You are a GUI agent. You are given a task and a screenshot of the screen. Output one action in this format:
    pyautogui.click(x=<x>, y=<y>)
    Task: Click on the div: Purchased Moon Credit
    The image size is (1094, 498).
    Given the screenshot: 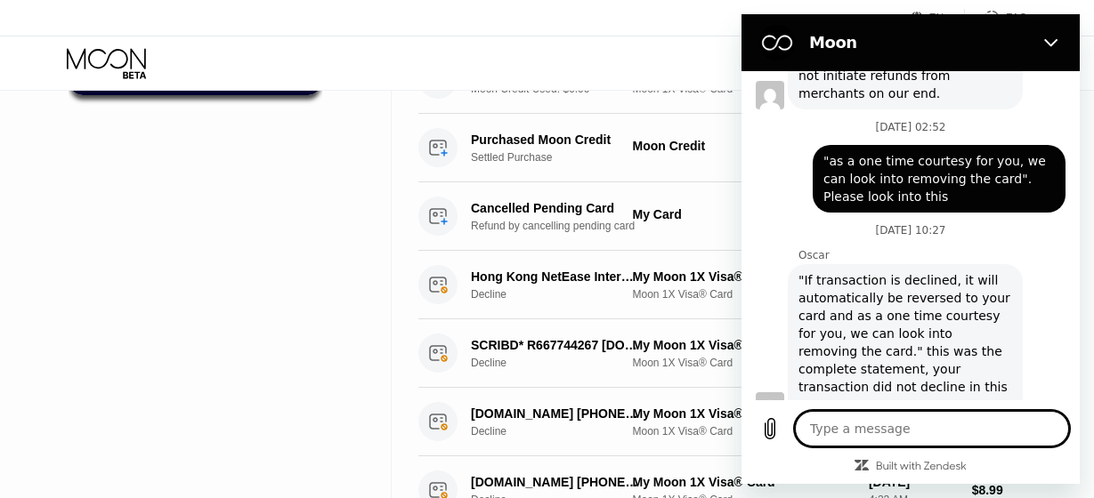 What is the action you would take?
    pyautogui.click(x=555, y=140)
    